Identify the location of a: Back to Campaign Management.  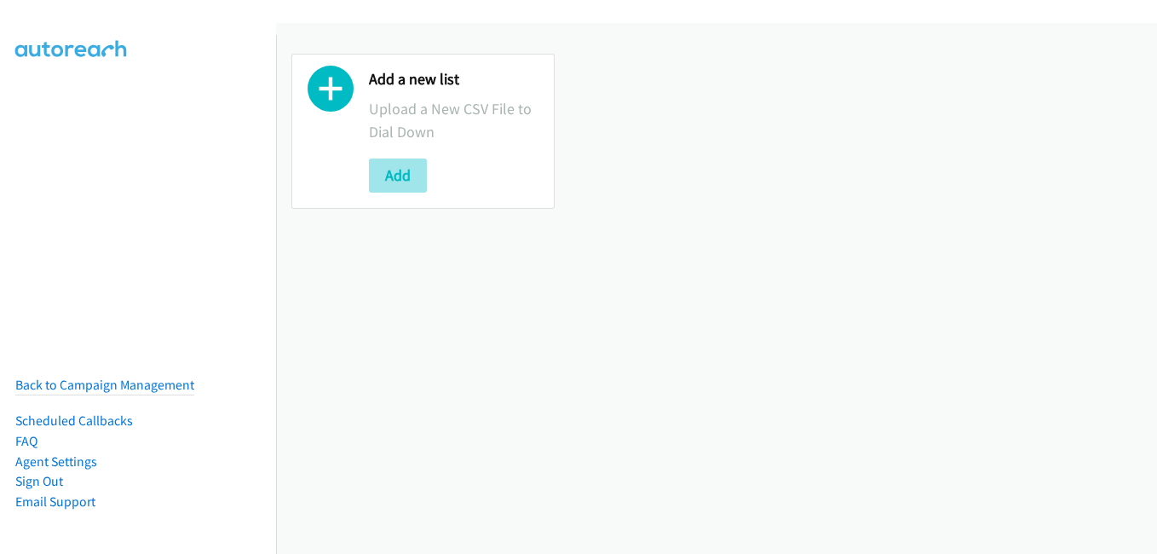
(105, 384).